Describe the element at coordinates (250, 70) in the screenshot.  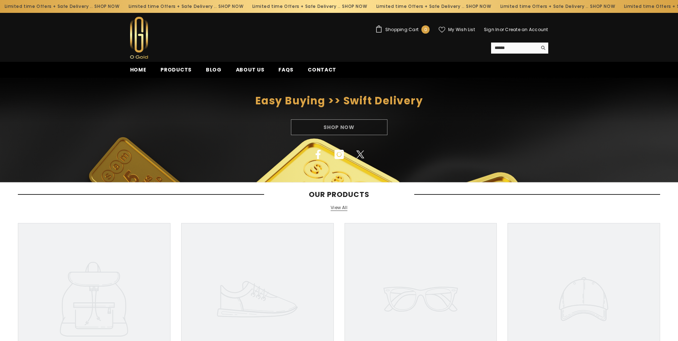
I see `span: About us` at that location.